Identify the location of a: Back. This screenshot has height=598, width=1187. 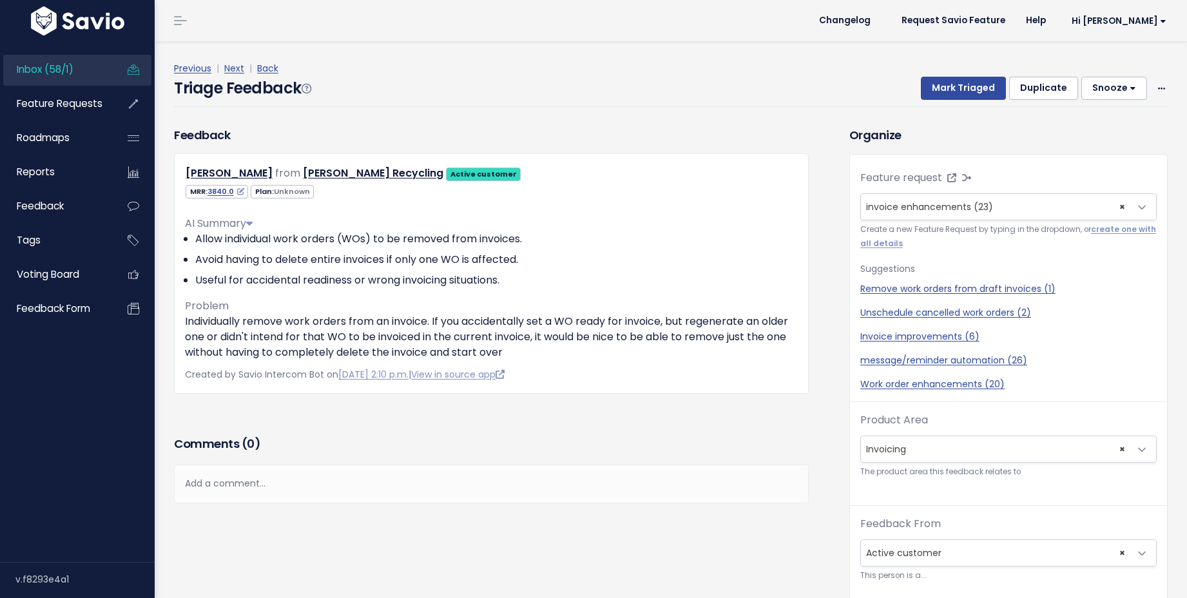
(267, 68).